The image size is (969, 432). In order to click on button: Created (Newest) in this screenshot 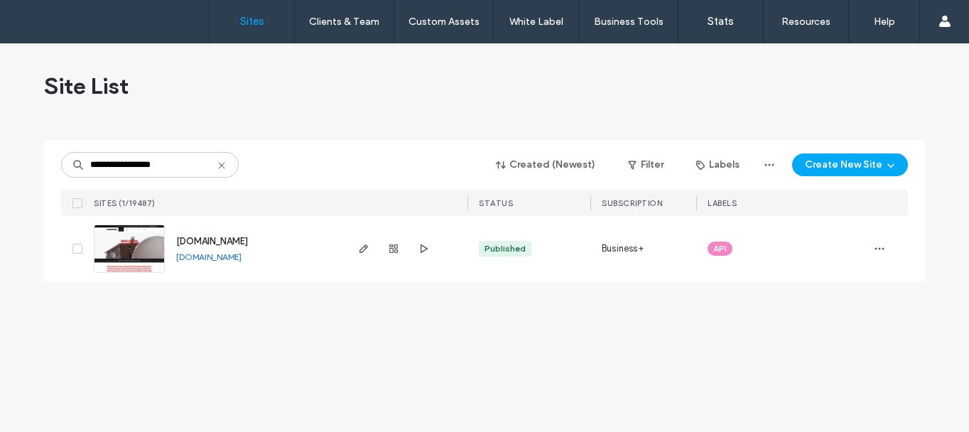, I will do `click(545, 165)`.